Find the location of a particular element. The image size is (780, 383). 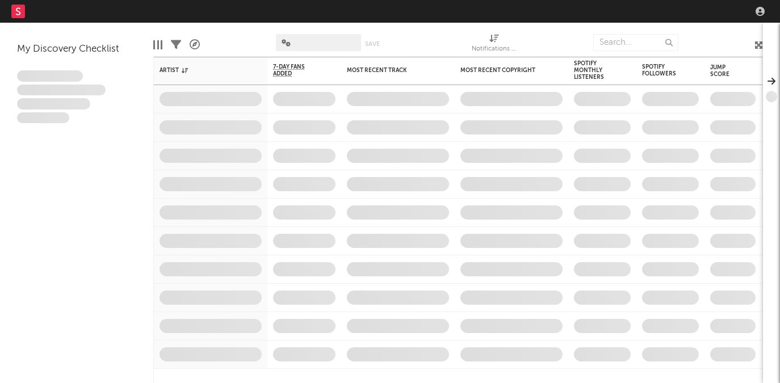

span: Praesent ac interdum is located at coordinates (53, 104).